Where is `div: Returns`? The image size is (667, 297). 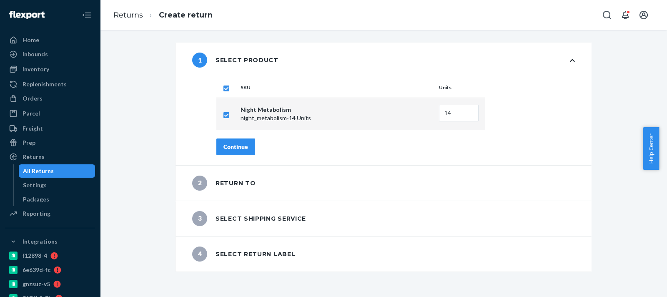 div: Returns is located at coordinates (33, 157).